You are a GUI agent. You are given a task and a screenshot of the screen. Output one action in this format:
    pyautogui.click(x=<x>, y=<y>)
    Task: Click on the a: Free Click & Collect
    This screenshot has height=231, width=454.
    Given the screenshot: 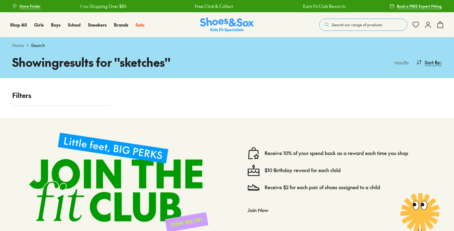 What is the action you would take?
    pyautogui.click(x=137, y=6)
    